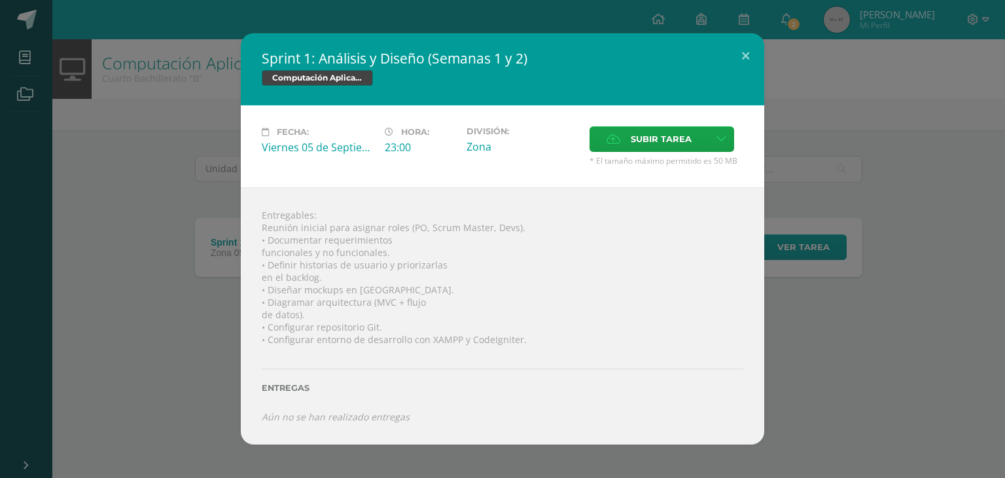 This screenshot has height=478, width=1005. I want to click on div: Zona, so click(523, 147).